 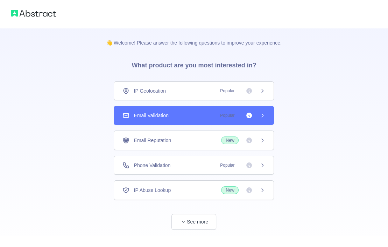 I want to click on span: IP Geolocation, so click(x=150, y=91).